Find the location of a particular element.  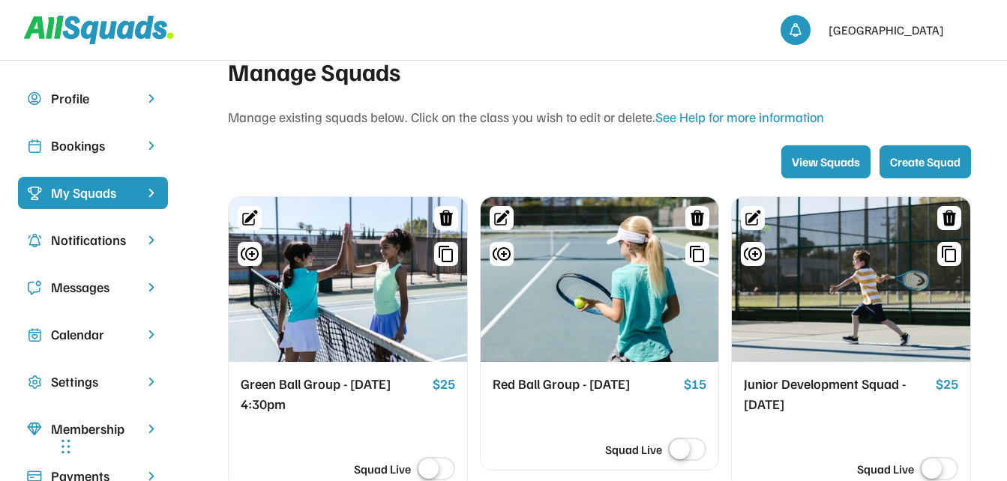

img: Icon%20copy%204.svg is located at coordinates (34, 241).